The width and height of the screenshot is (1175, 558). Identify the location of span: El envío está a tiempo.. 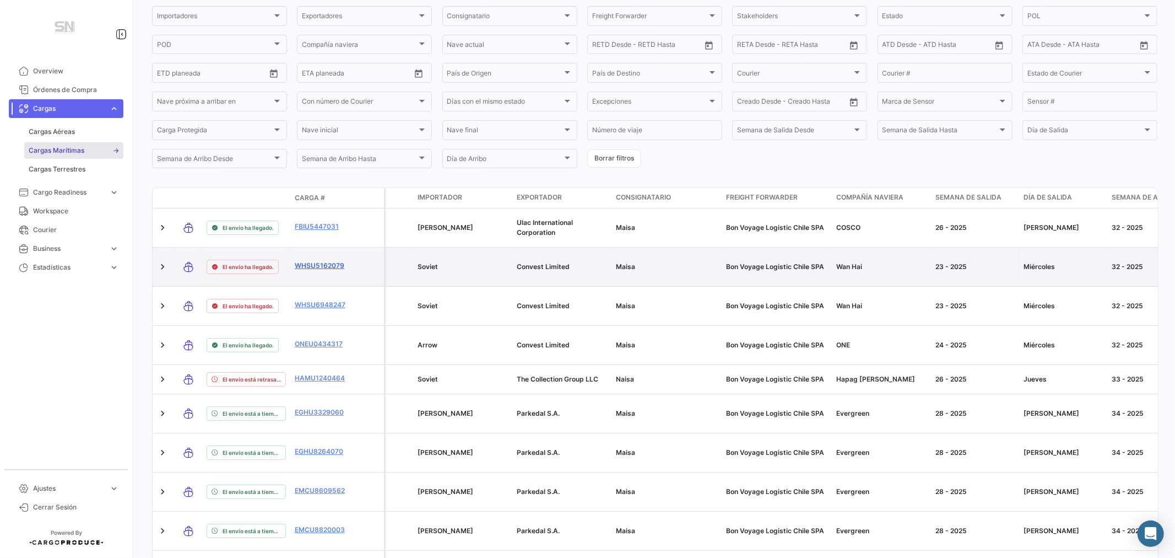
(252, 452).